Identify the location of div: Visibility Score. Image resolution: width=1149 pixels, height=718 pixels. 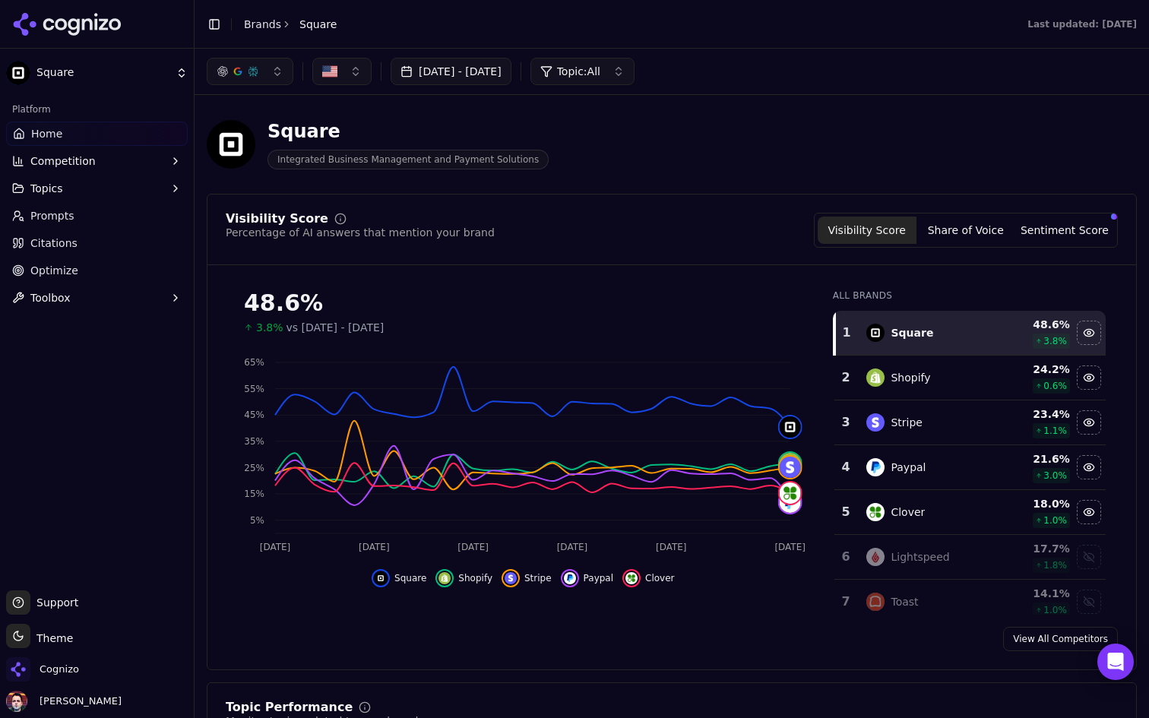
(277, 219).